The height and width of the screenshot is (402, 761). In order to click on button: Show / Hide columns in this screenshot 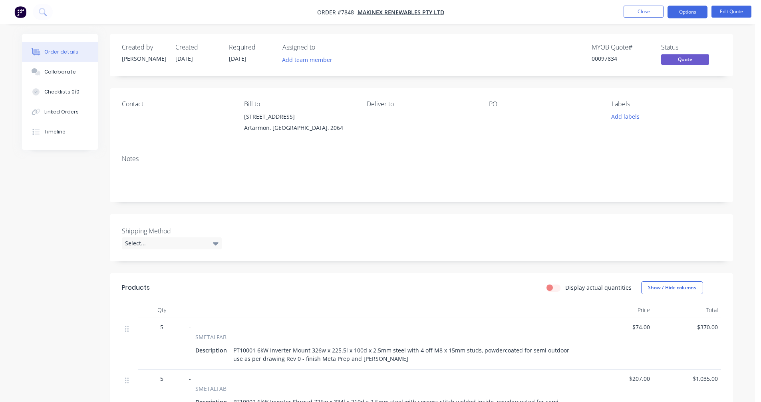, I will do `click(672, 288)`.